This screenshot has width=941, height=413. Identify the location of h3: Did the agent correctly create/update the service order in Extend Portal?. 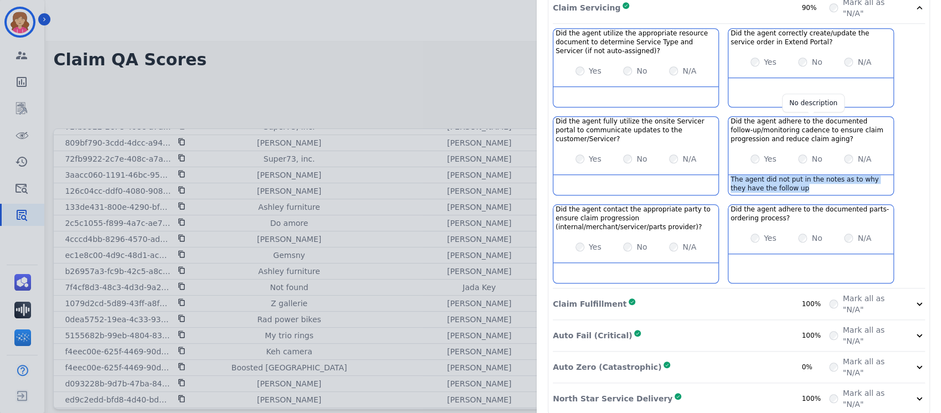
(811, 38).